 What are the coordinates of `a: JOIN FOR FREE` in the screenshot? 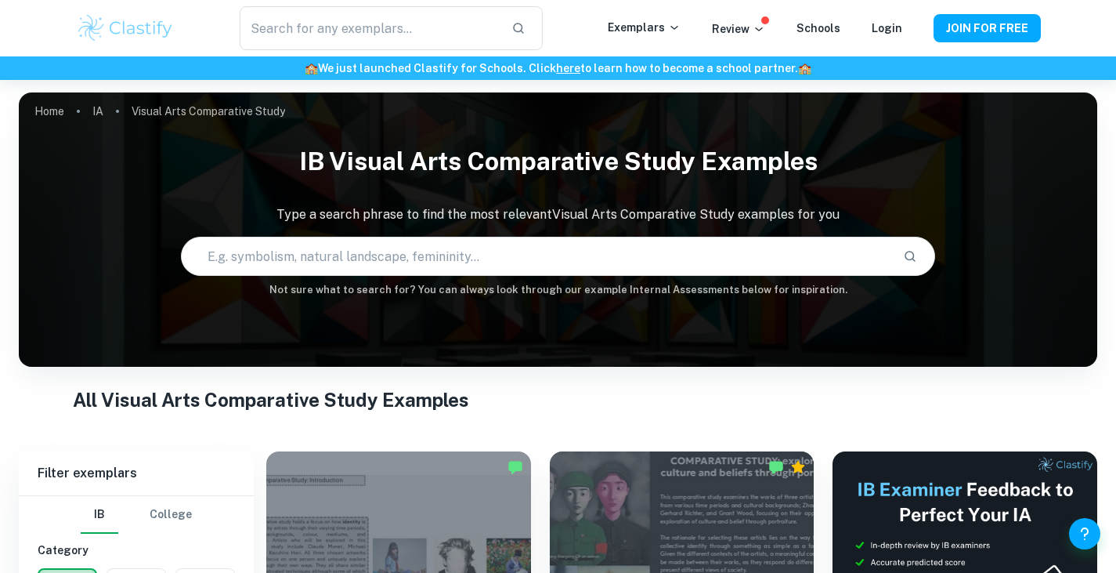 It's located at (987, 28).